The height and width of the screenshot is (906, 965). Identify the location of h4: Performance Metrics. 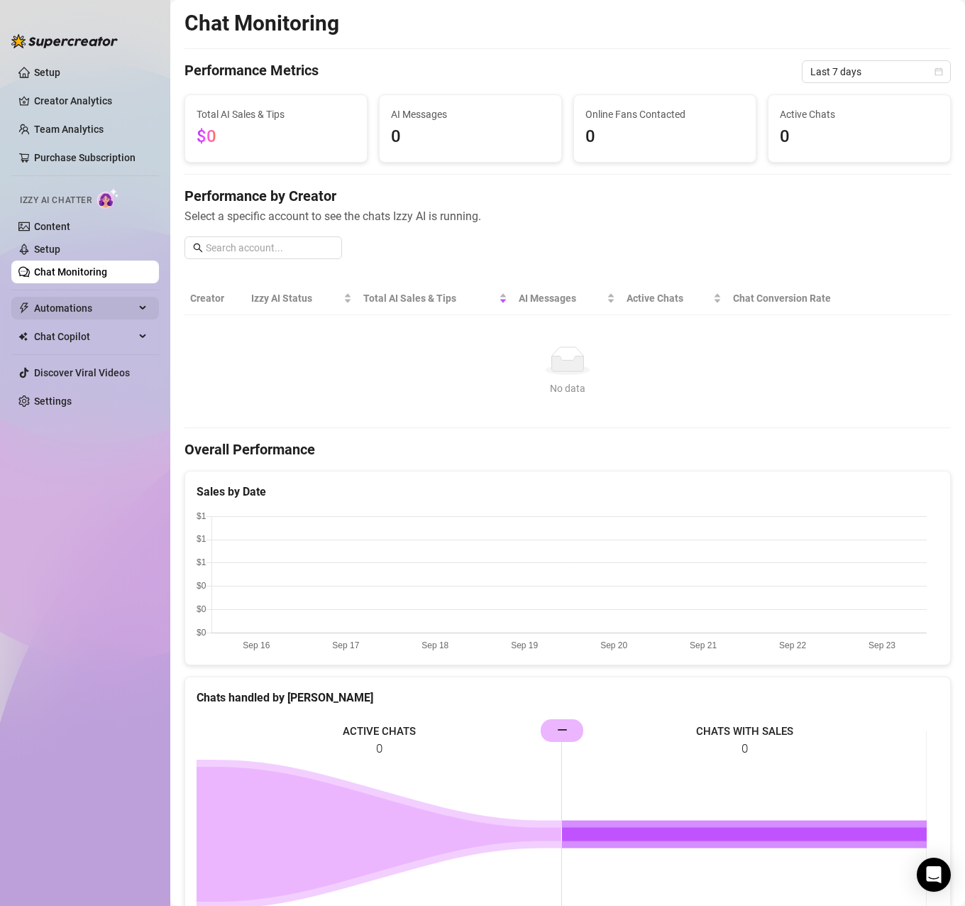
(251, 72).